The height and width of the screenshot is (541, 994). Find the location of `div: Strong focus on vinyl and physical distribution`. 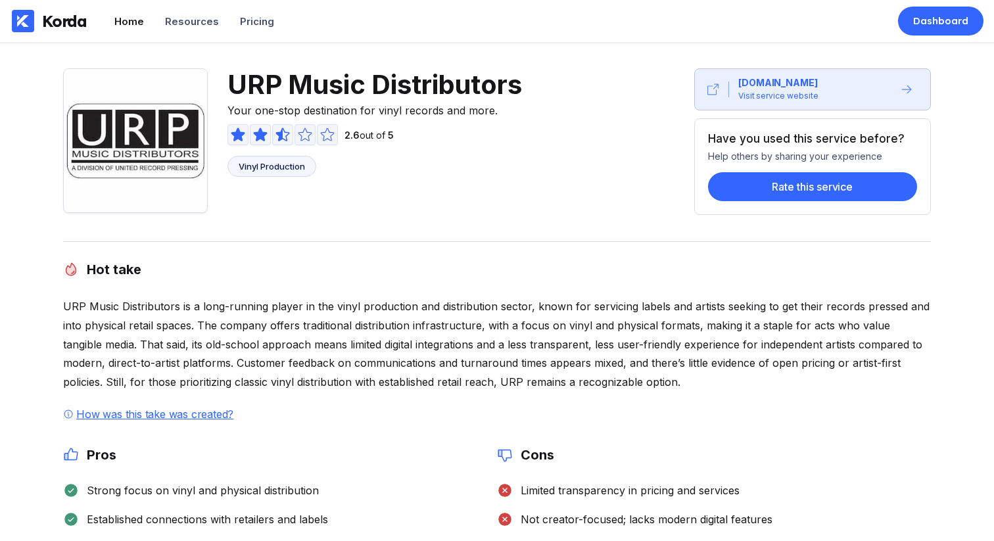

div: Strong focus on vinyl and physical distribution is located at coordinates (198, 490).